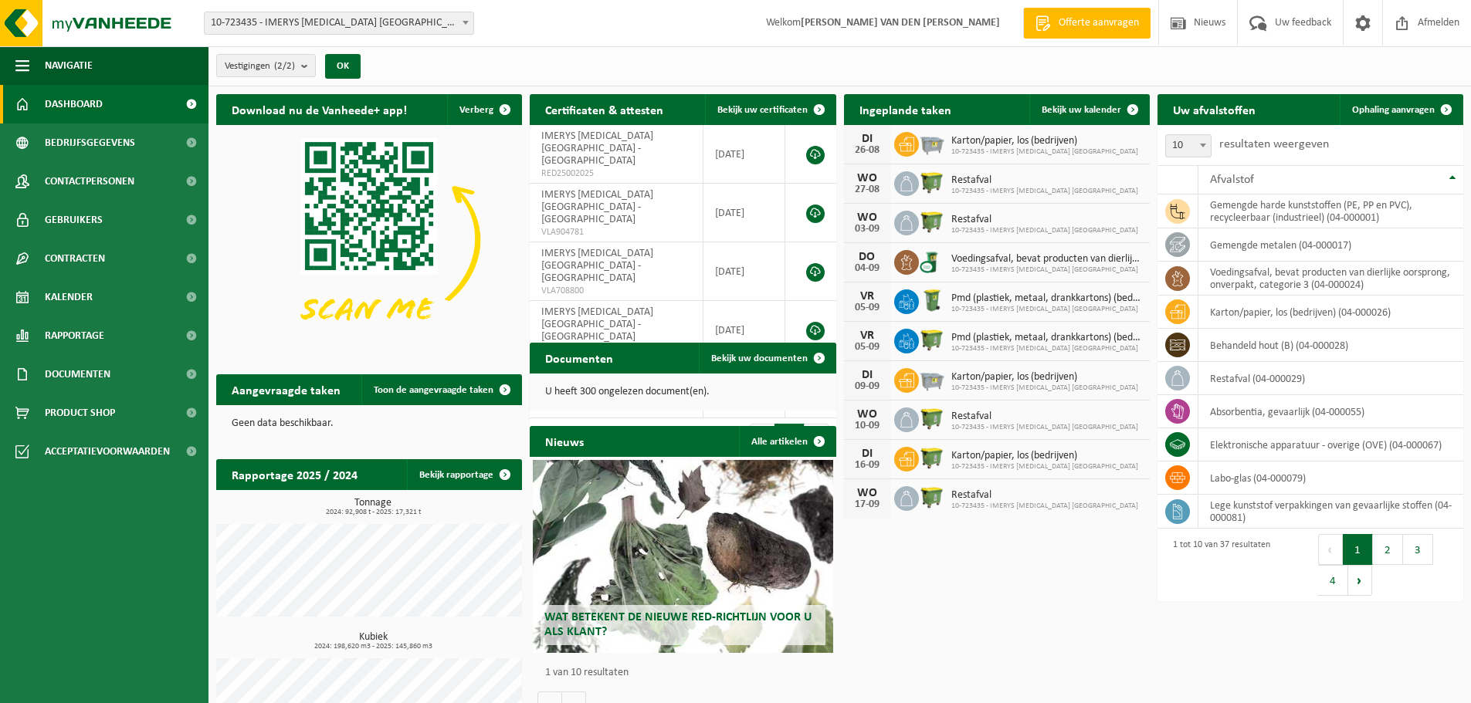 The image size is (1471, 703). What do you see at coordinates (1360, 581) in the screenshot?
I see `button: Next` at bounding box center [1360, 581].